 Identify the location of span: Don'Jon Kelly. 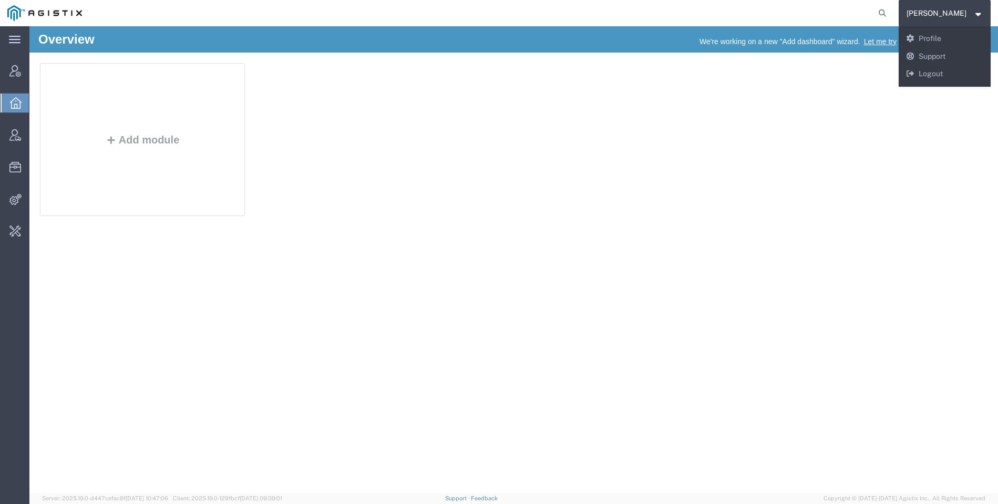
(937, 13).